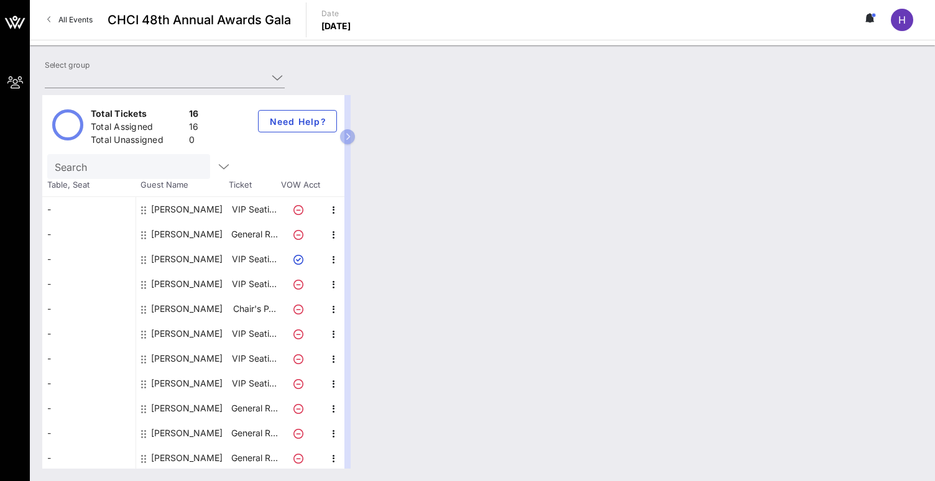 Image resolution: width=935 pixels, height=481 pixels. I want to click on div: JudeAnne Heath, so click(187, 433).